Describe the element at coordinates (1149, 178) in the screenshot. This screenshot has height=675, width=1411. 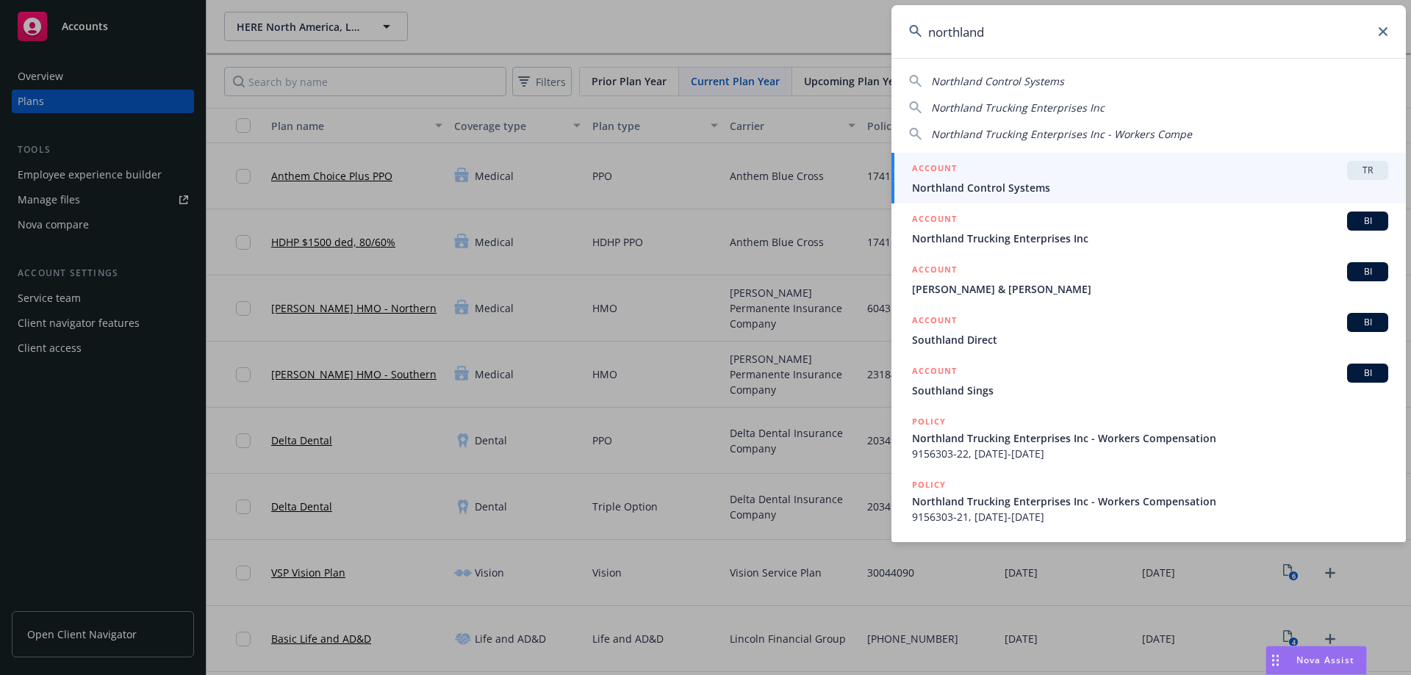
I see `a: ACCOUNTTRNorthland Control Systems` at that location.